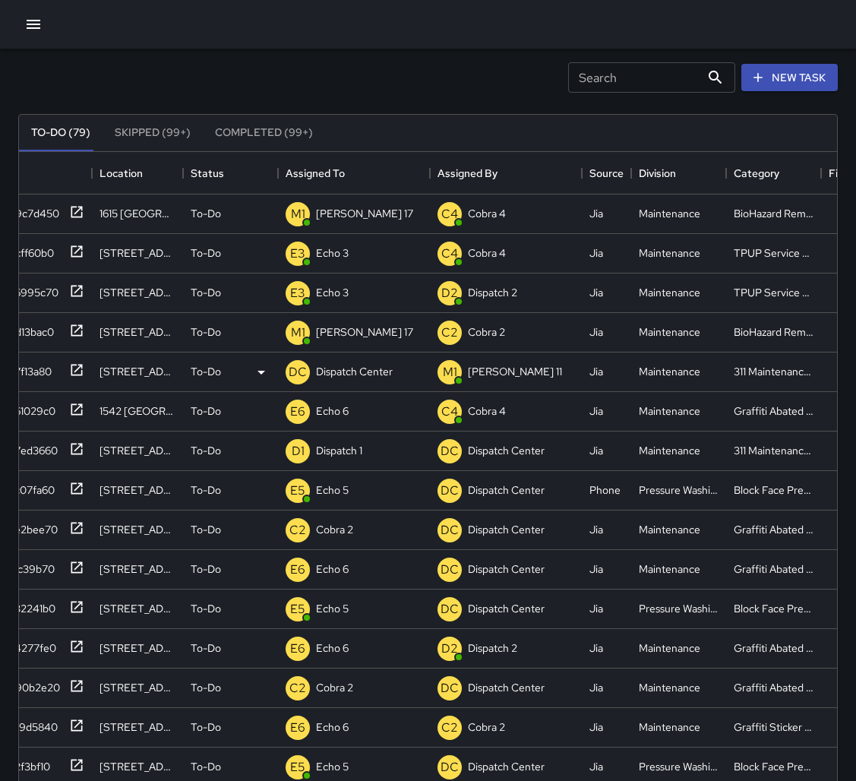  What do you see at coordinates (606, 173) in the screenshot?
I see `div: Source` at bounding box center [606, 173].